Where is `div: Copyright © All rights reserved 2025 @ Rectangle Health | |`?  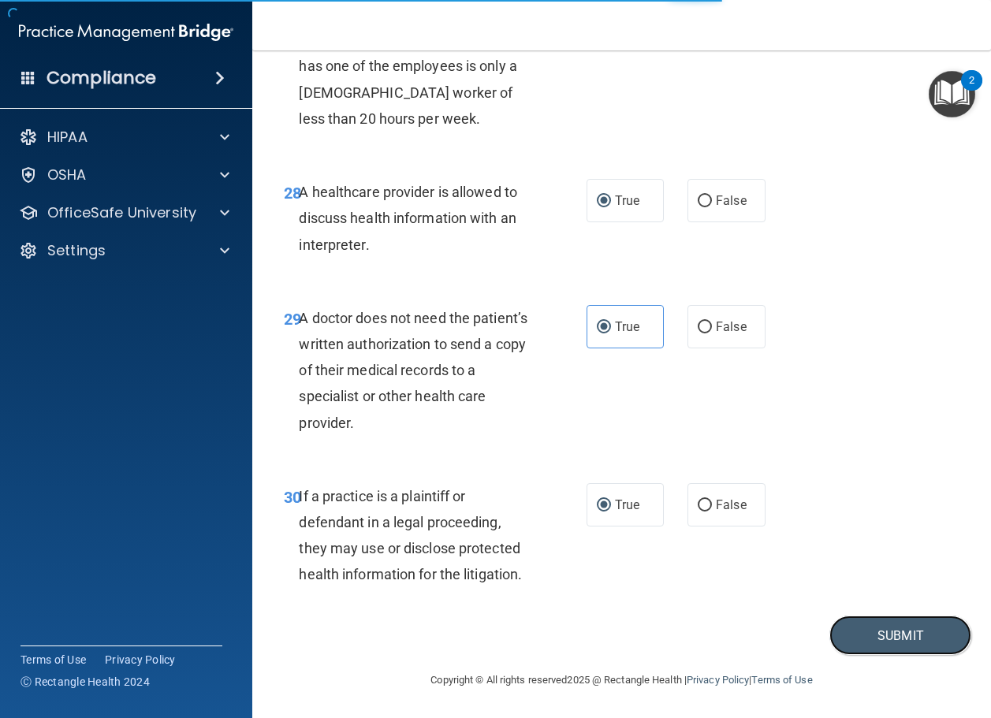
div: Copyright © All rights reserved 2025 @ Rectangle Health | | is located at coordinates (622, 680).